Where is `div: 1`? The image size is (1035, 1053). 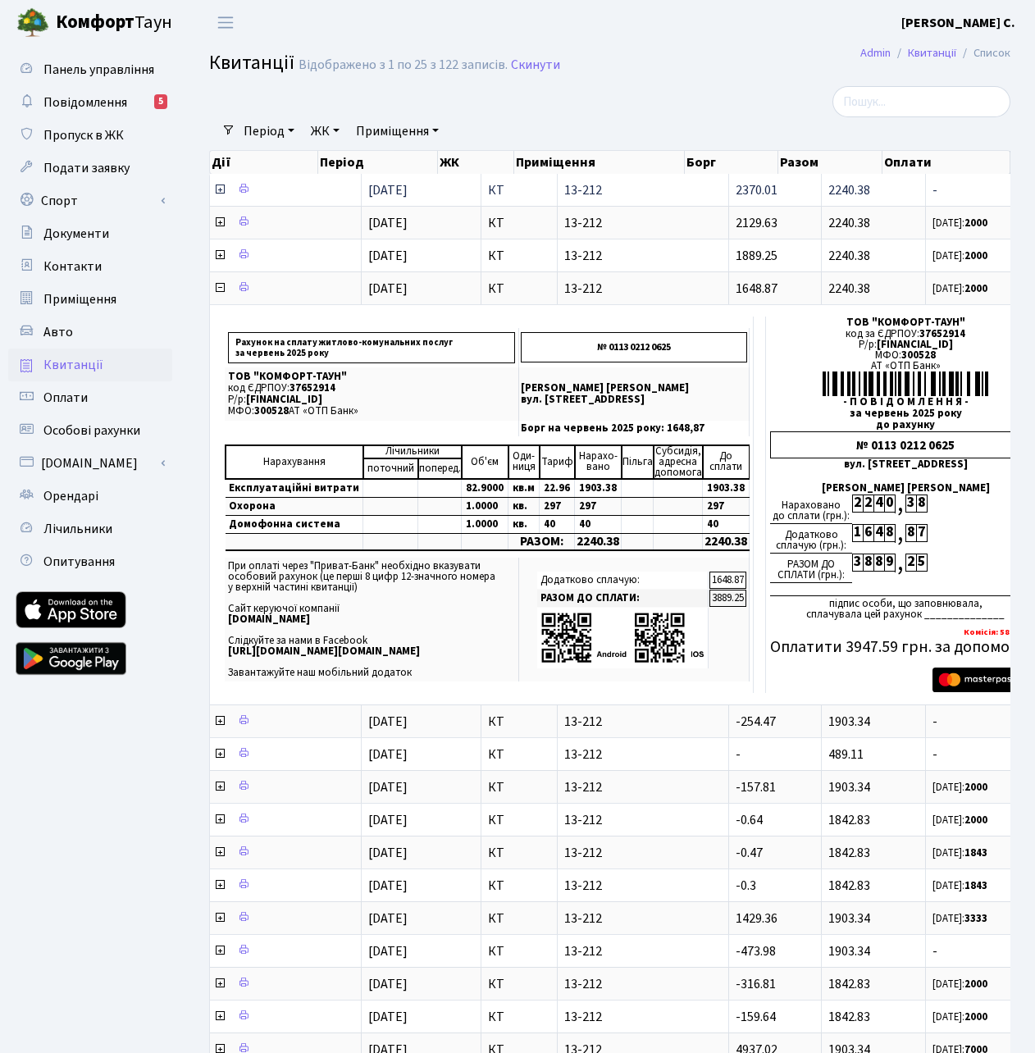 div: 1 is located at coordinates (857, 533).